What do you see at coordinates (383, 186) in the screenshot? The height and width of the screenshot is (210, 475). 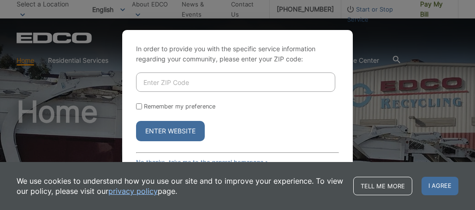 I see `a: Tell me more` at bounding box center [383, 186].